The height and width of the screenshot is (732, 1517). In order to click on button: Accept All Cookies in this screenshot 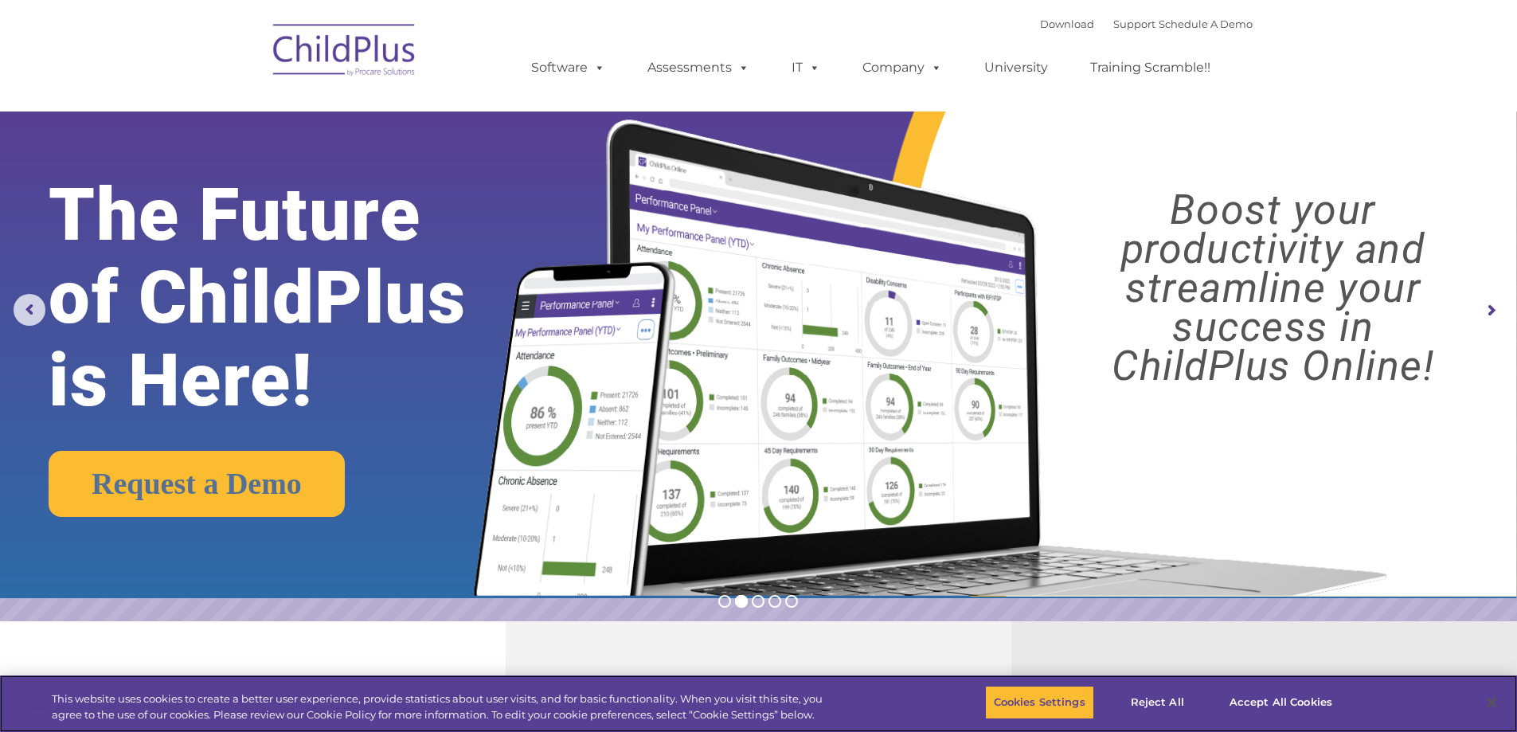, I will do `click(1280, 702)`.